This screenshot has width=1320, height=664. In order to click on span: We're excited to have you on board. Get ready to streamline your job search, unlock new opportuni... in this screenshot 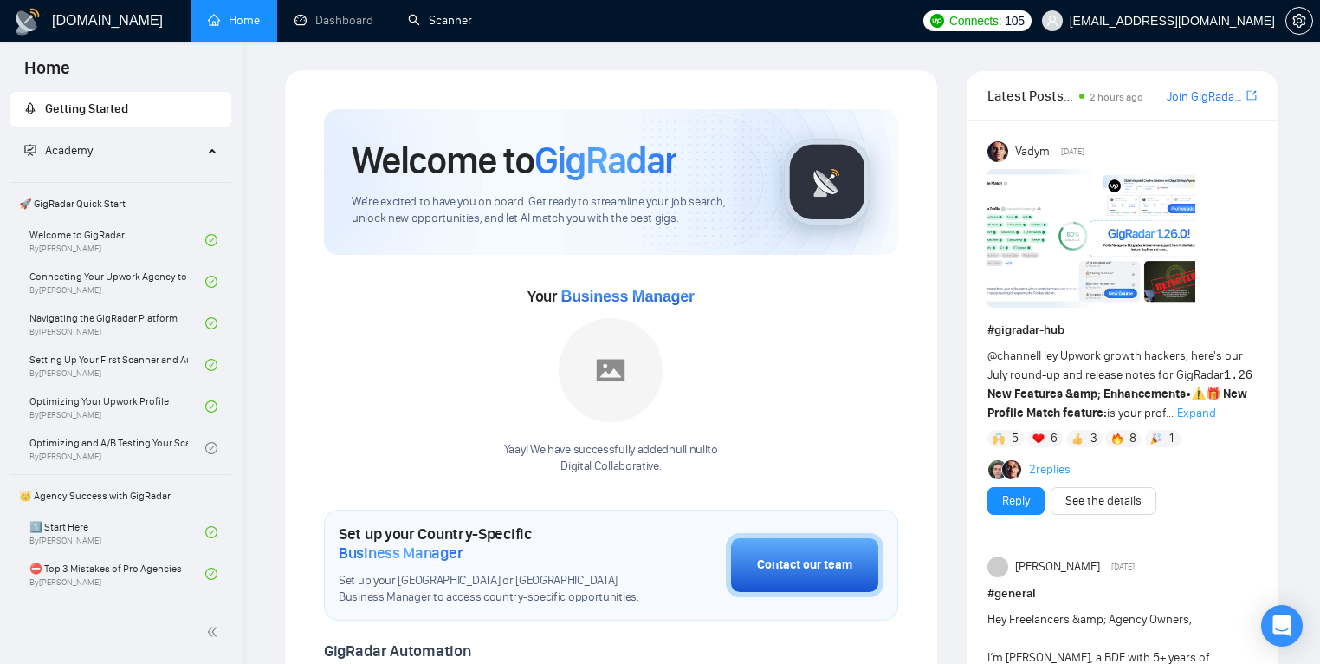, I will do `click(554, 211)`.